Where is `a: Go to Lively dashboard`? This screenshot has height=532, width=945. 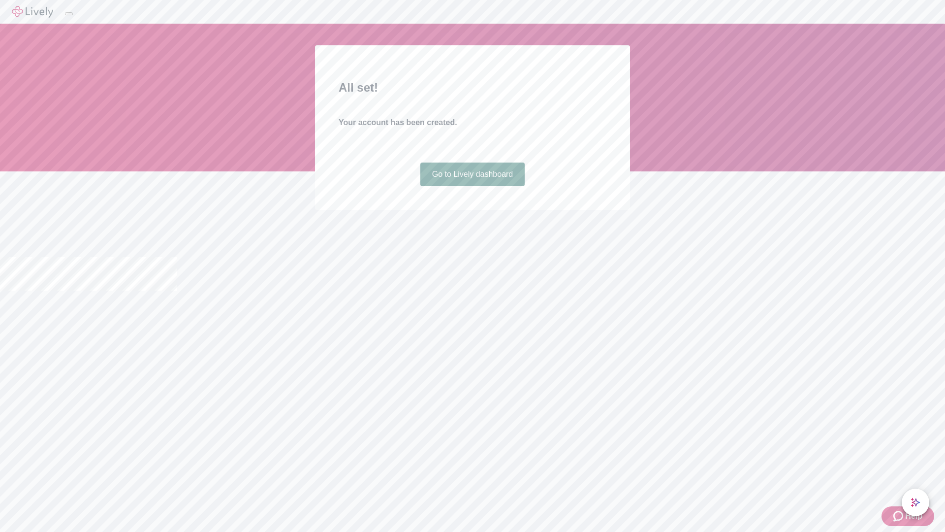
a: Go to Lively dashboard is located at coordinates (473, 174).